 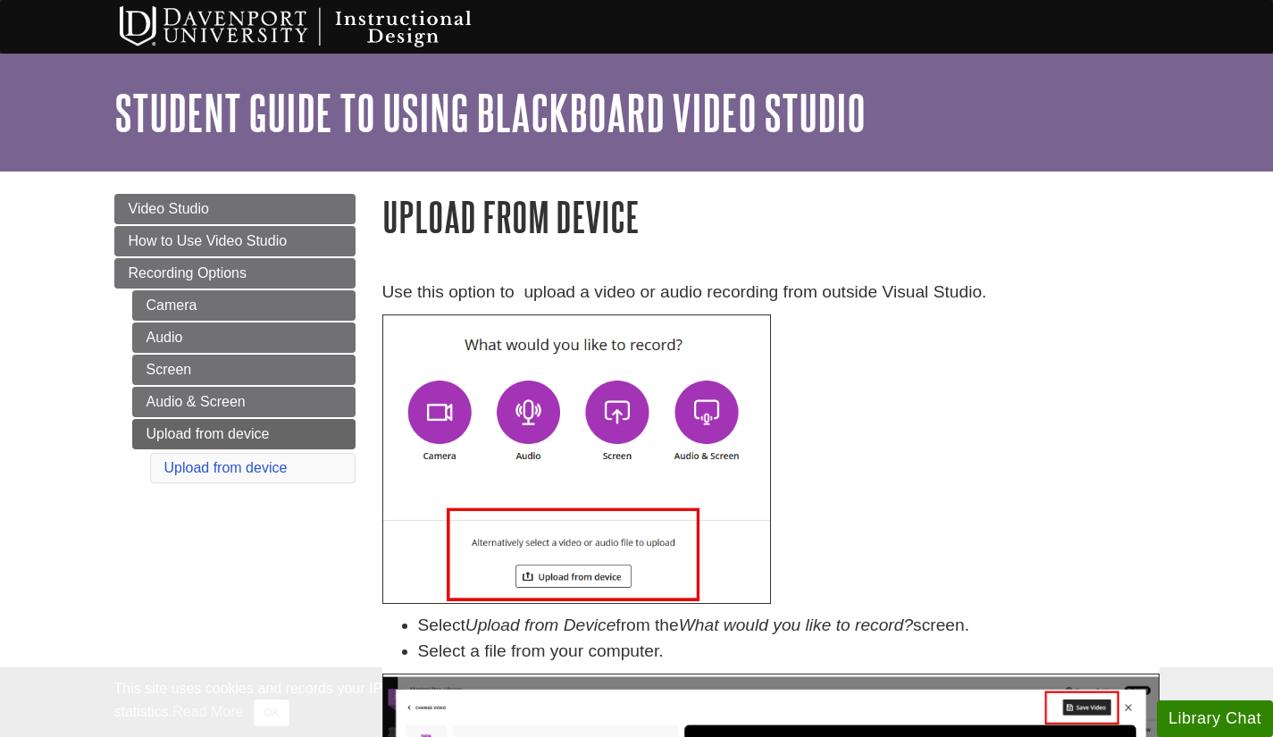 What do you see at coordinates (541, 625) in the screenshot?
I see `em: Upload from Device` at bounding box center [541, 625].